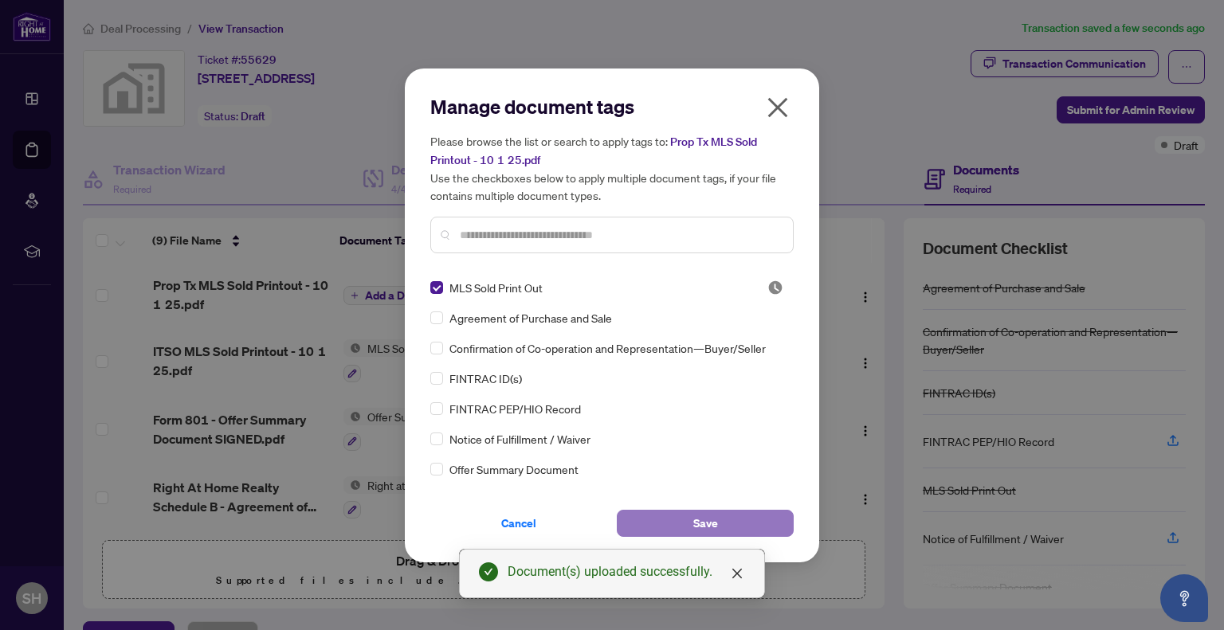  I want to click on span: FINTRAC ID(s), so click(485, 378).